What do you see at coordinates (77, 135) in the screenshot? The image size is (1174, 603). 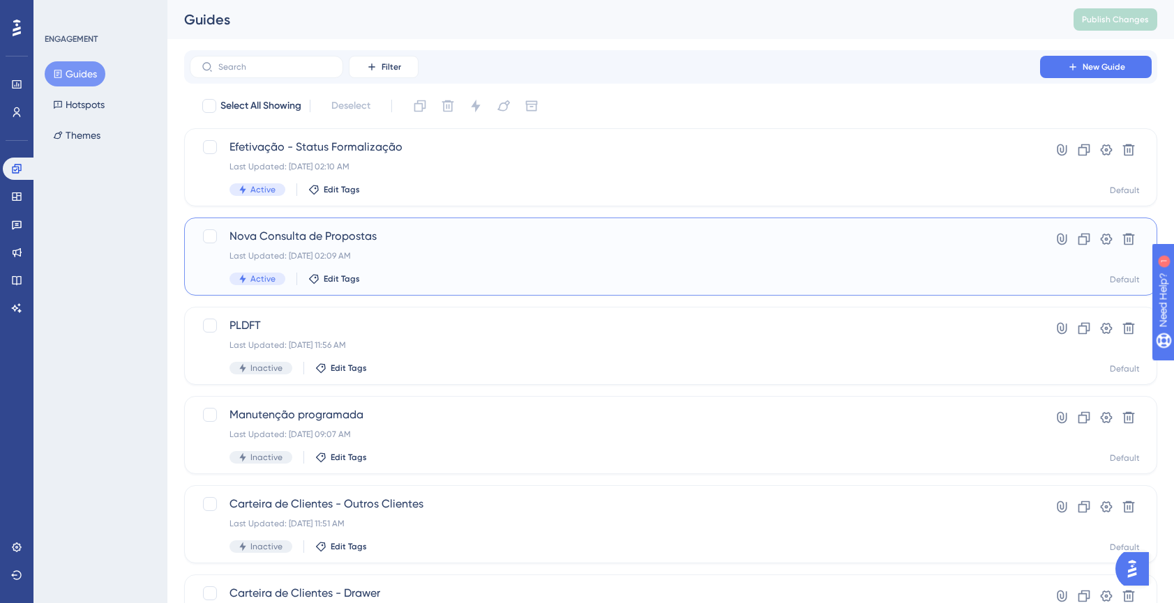 I see `button: Themes` at bounding box center [77, 135].